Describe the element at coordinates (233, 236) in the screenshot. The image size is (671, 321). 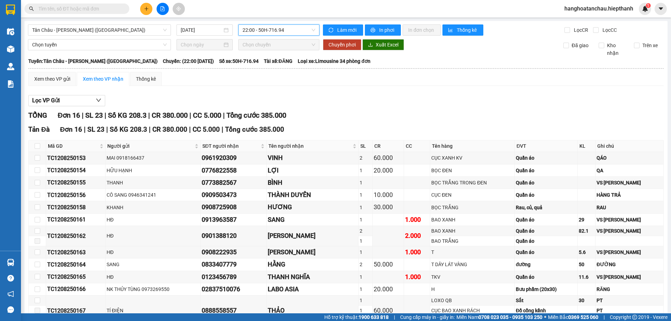
I see `td: 0901388120` at that location.